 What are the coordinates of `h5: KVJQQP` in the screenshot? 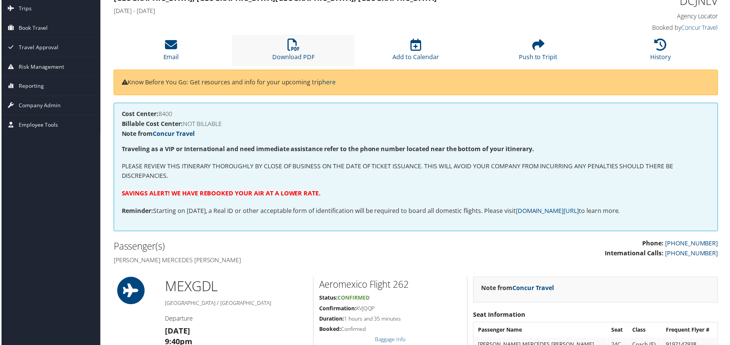 It's located at (391, 310).